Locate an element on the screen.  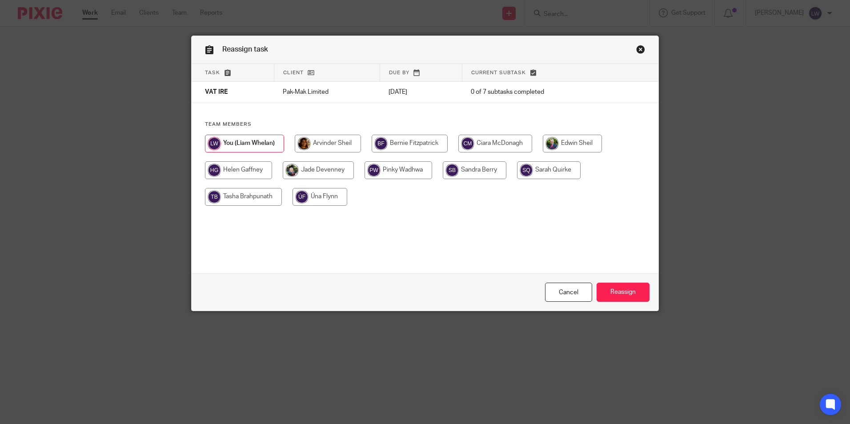
span: Current subtask is located at coordinates (498, 72).